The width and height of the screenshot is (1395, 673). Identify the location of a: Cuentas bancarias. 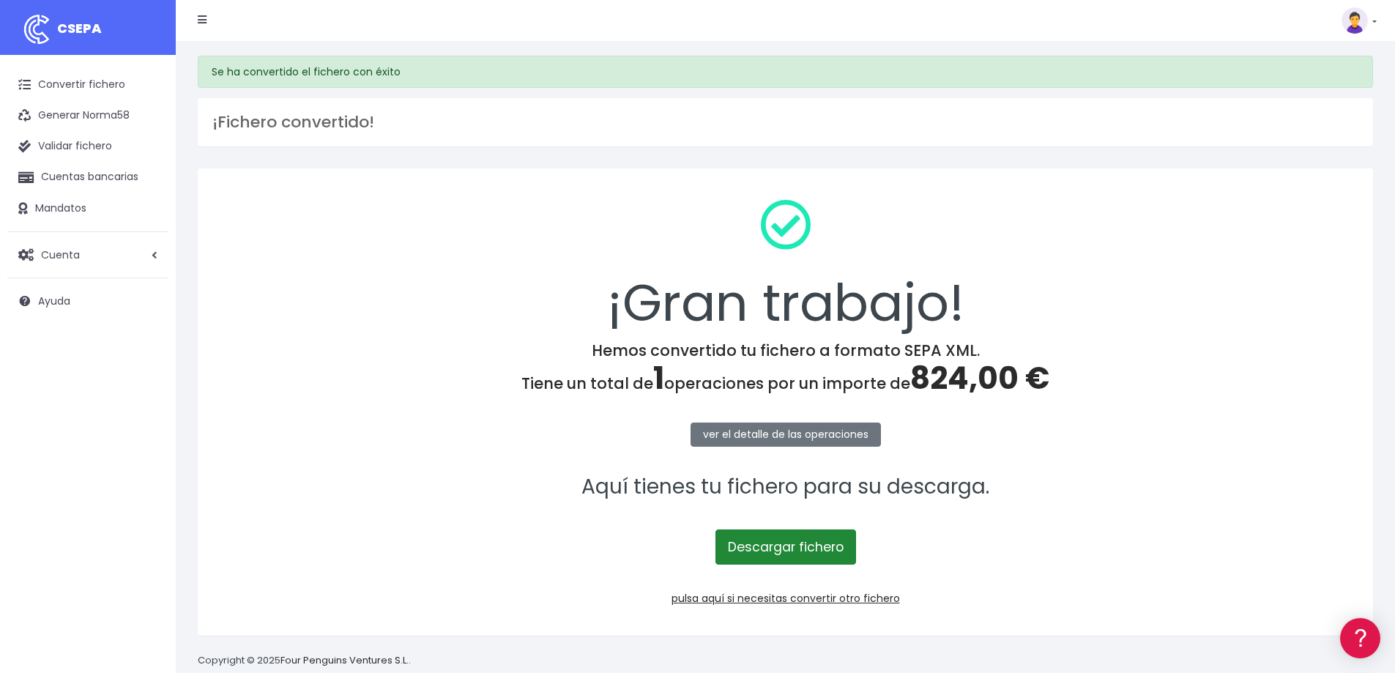
(88, 177).